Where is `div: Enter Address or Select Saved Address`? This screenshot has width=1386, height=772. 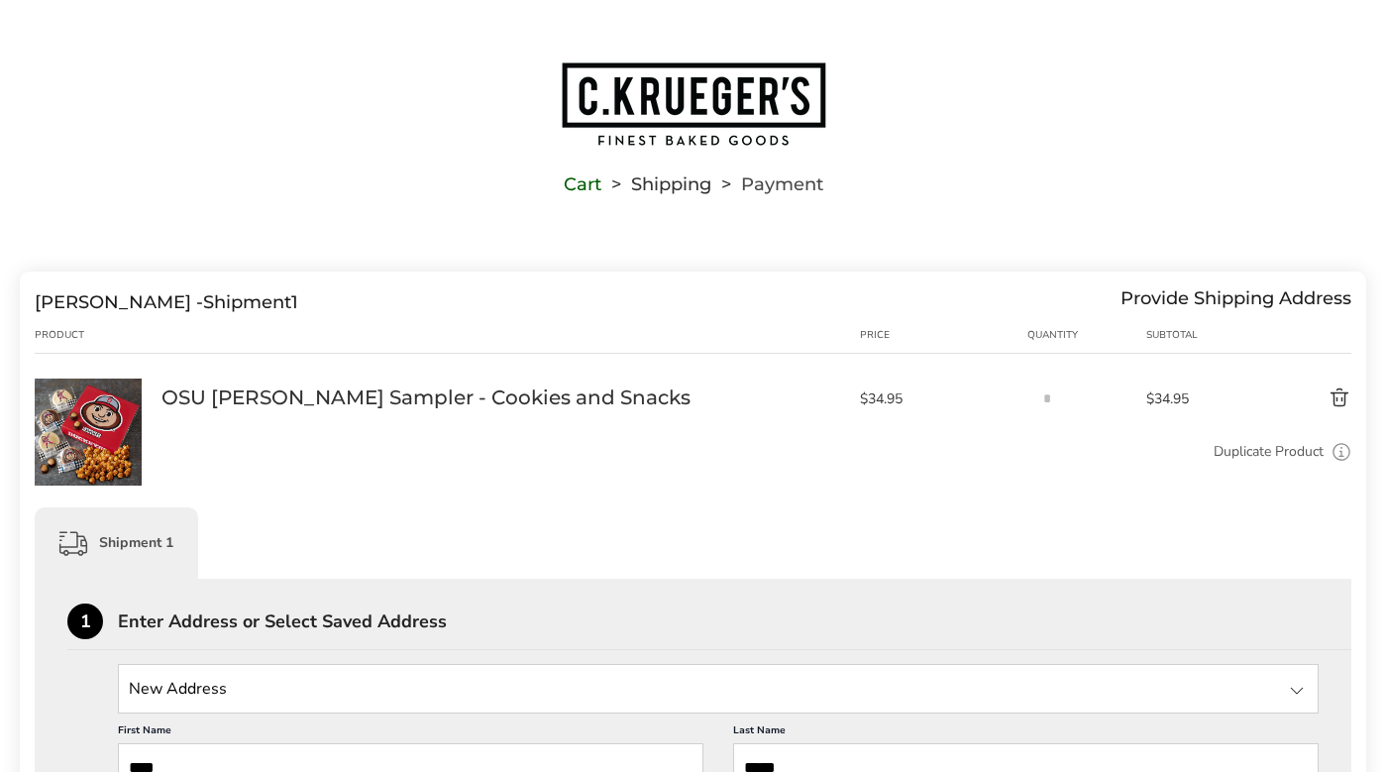
div: Enter Address or Select Saved Address is located at coordinates (734, 621).